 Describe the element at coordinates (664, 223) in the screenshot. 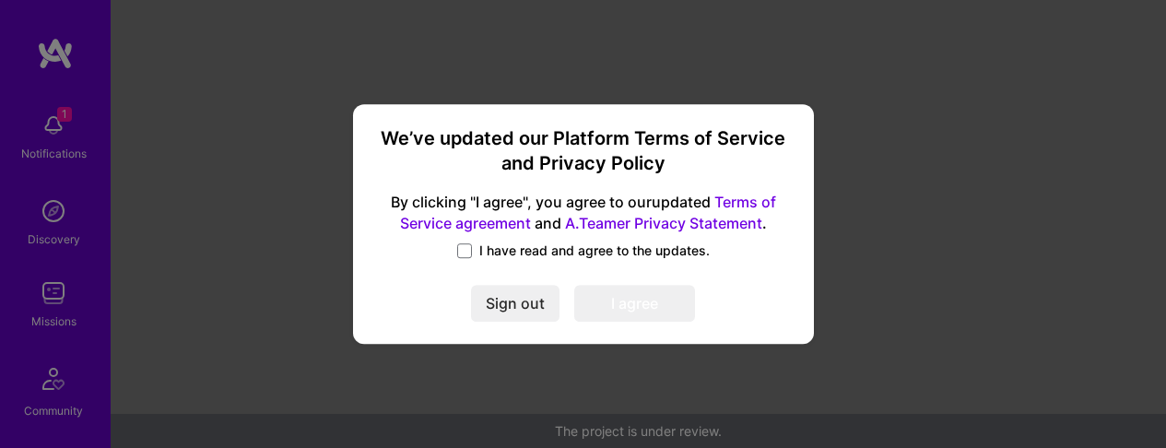

I see `a: A.Teamer Privacy Statement` at that location.